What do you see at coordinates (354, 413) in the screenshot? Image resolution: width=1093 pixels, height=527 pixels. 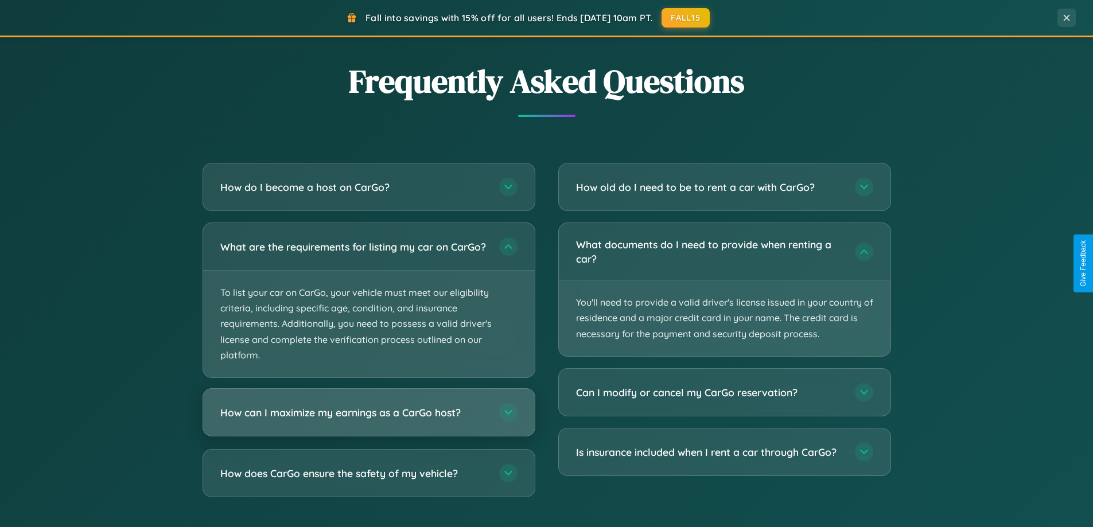 I see `h3: How can I maximize my earnings as a CarGo host?` at bounding box center [354, 413].